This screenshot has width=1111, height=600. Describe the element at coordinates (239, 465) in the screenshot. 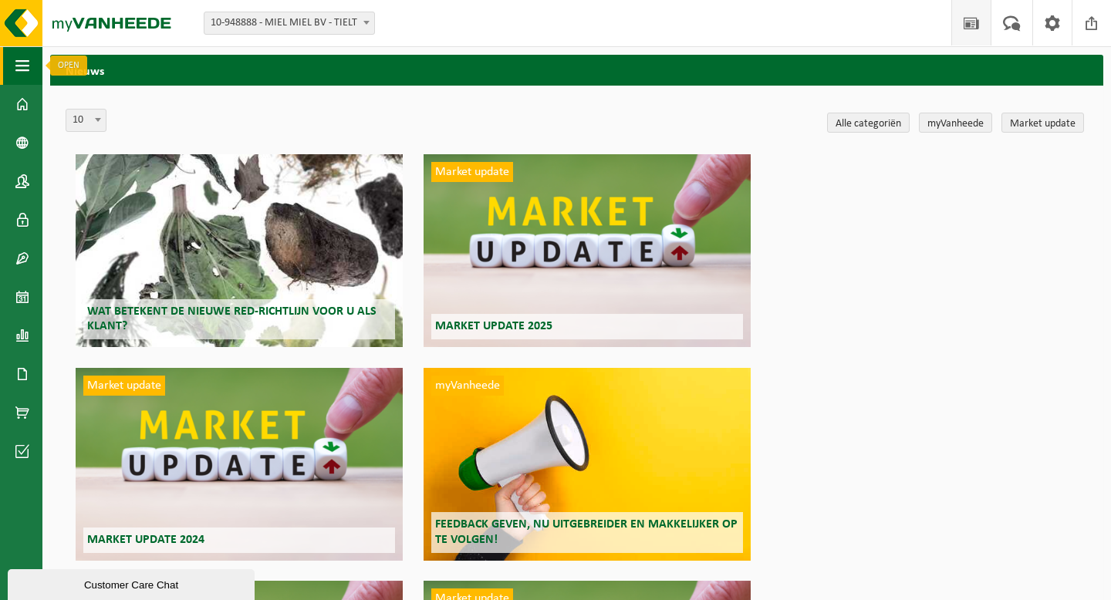

I see `a: Market update Market update 2024` at that location.